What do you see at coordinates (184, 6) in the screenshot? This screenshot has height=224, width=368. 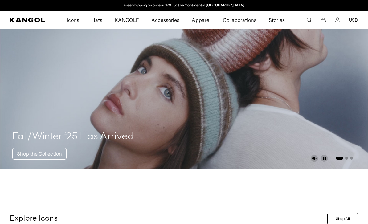 I see `div: Announcement` at bounding box center [184, 6].